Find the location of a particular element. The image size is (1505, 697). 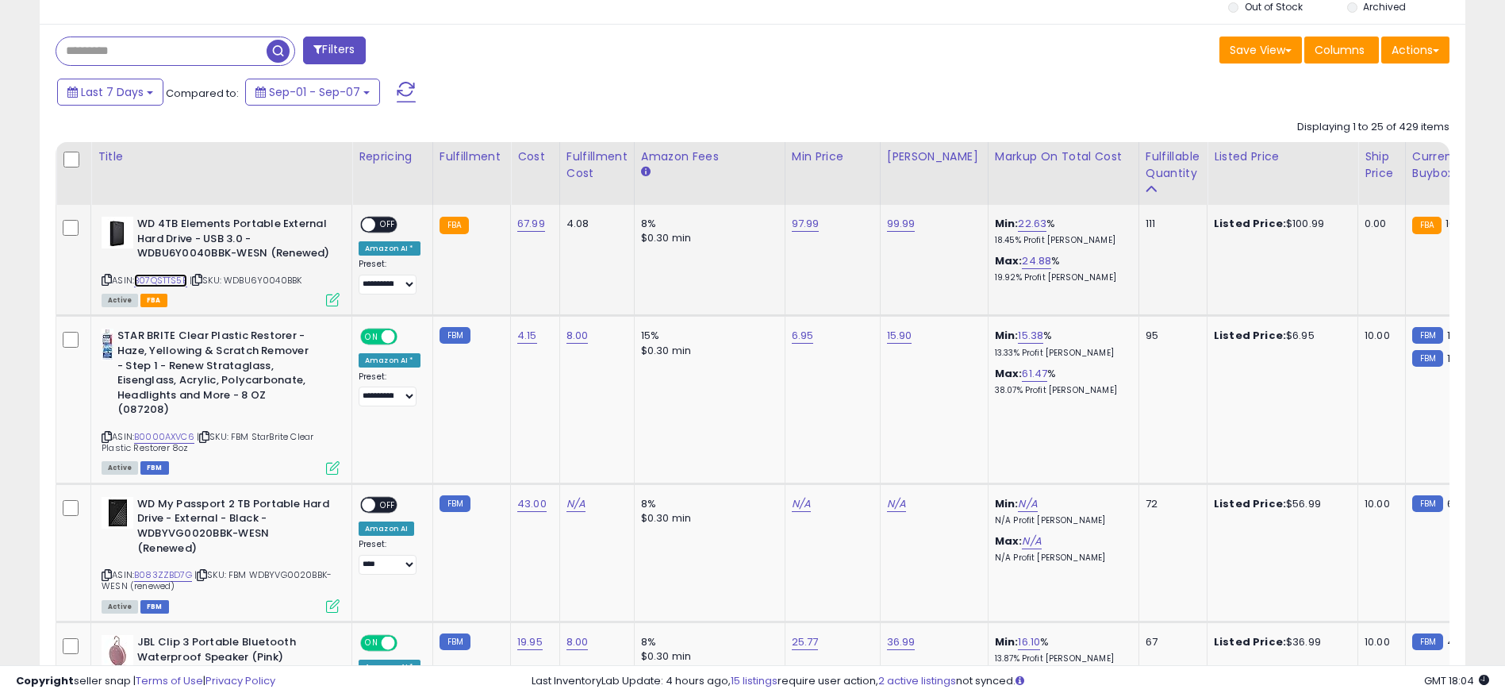

div: Displaying 1 to 25 of 429 items is located at coordinates (1373, 127).